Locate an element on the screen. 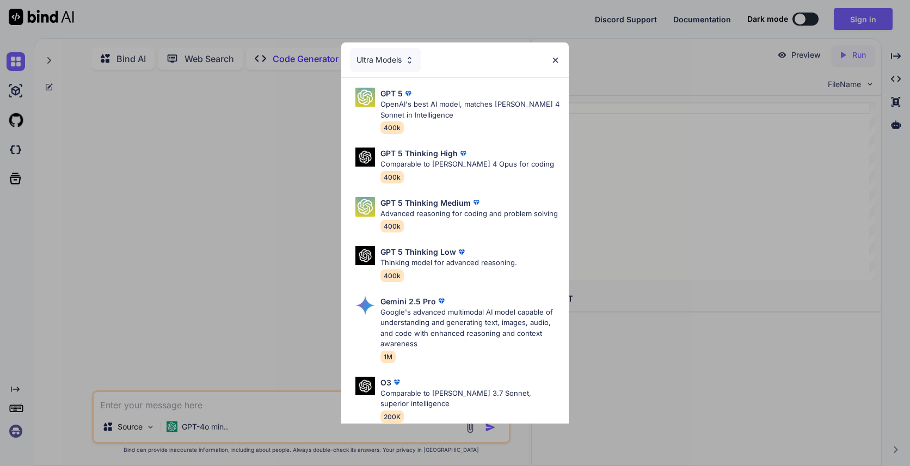 The width and height of the screenshot is (910, 466). img: close is located at coordinates (555, 60).